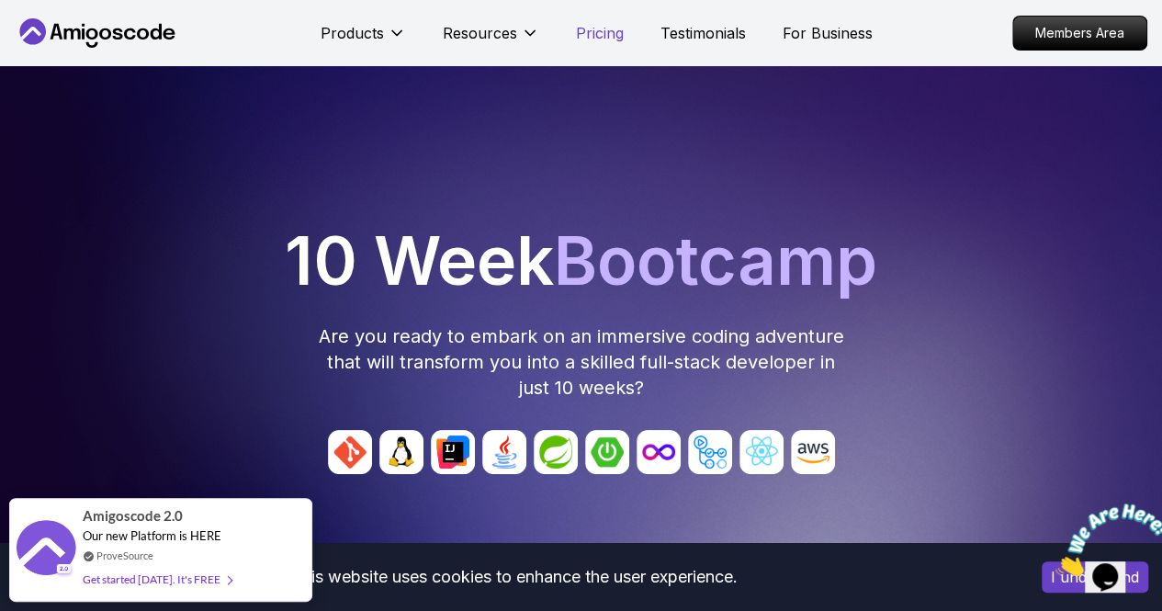 This screenshot has width=1162, height=611. I want to click on span: Our new Platform is HERE, so click(152, 535).